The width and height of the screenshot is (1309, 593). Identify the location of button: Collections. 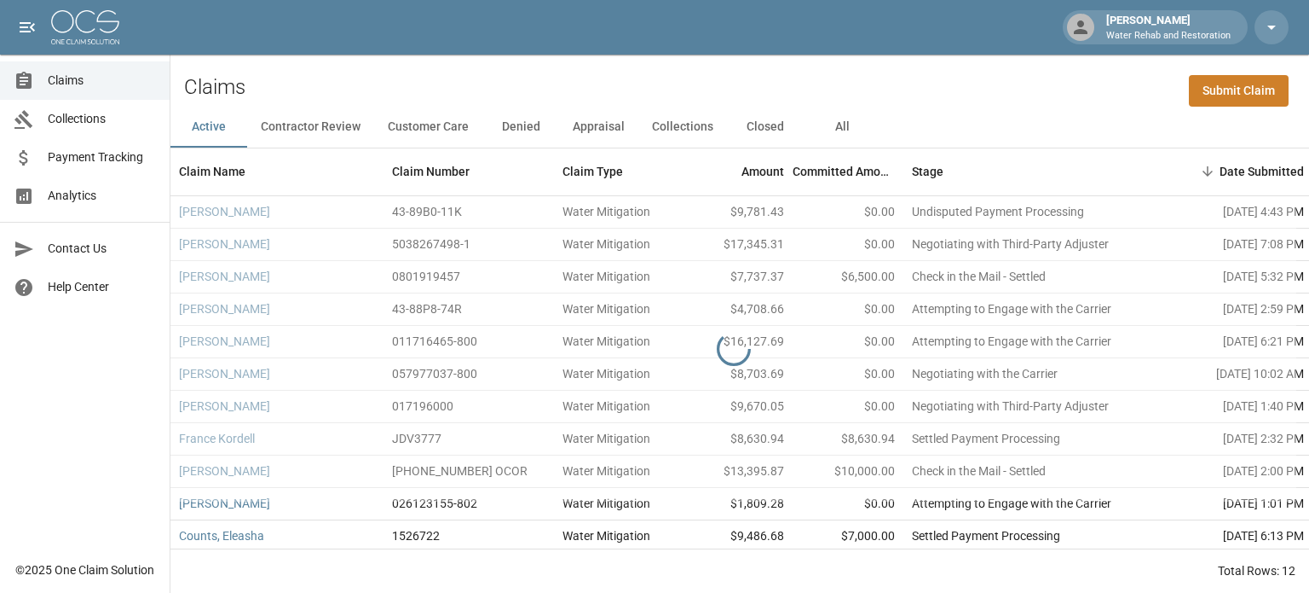
(683, 127).